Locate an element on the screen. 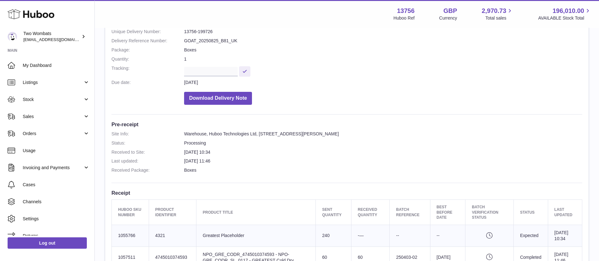  span: Stock is located at coordinates (53, 100).